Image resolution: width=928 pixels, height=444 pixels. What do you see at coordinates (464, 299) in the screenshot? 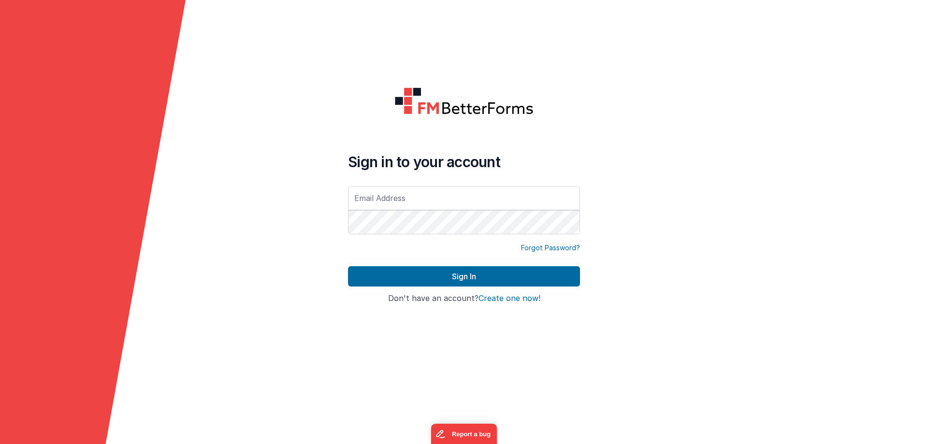
I see `h4: Don't have an account?` at bounding box center [464, 299].